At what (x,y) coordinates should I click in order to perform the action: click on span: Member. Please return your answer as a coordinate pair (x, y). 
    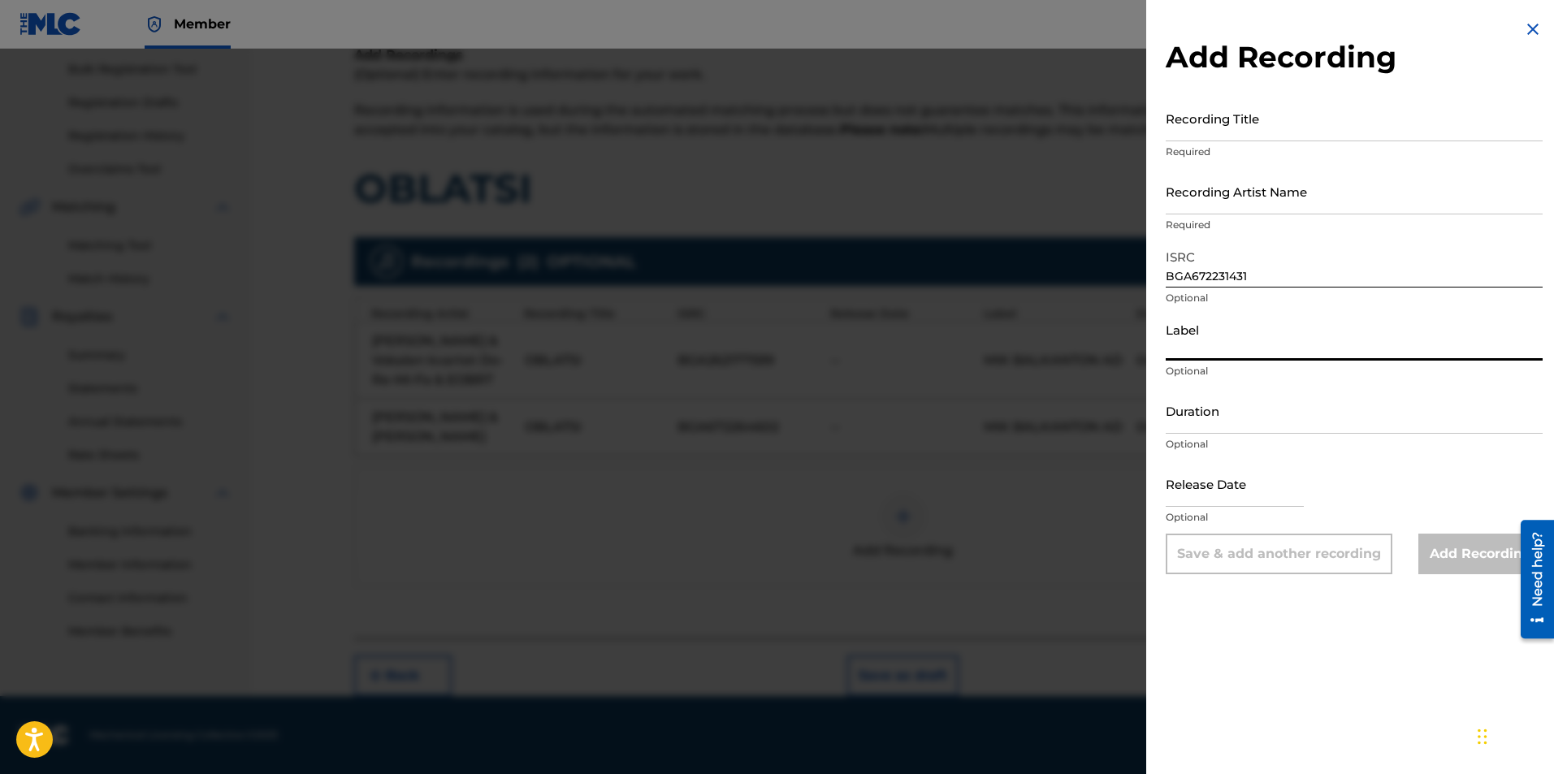
    Looking at the image, I should click on (202, 24).